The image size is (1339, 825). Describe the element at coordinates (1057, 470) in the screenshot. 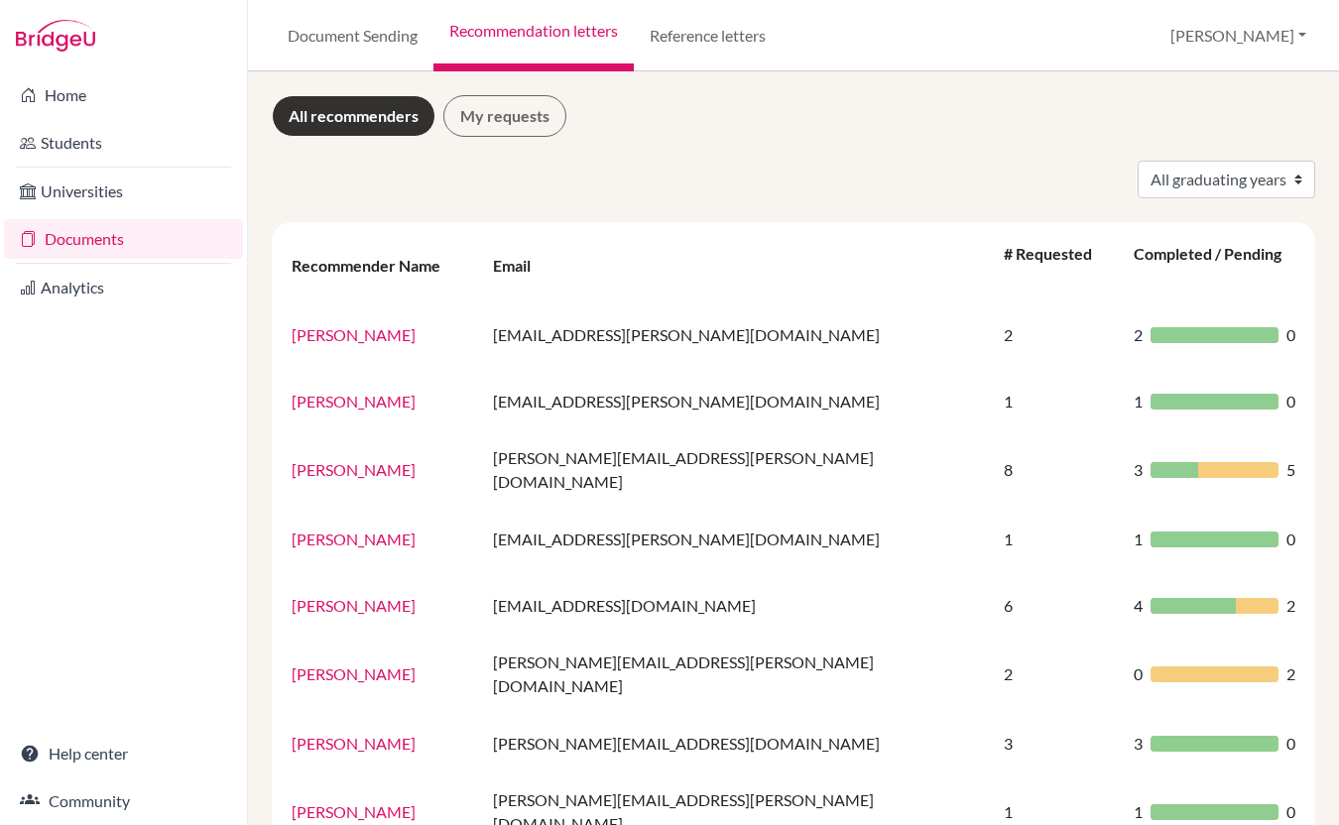

I see `td: 8` at that location.